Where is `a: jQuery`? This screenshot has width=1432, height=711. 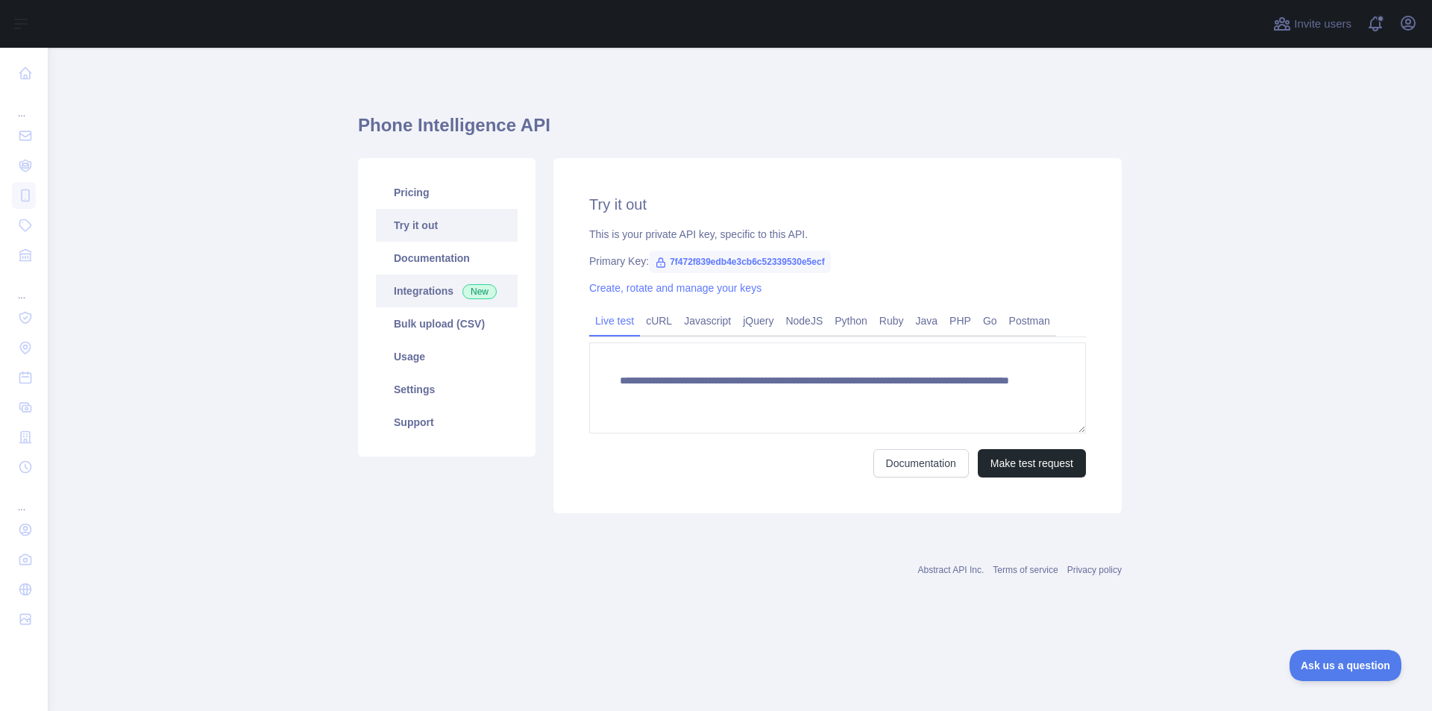
a: jQuery is located at coordinates (758, 321).